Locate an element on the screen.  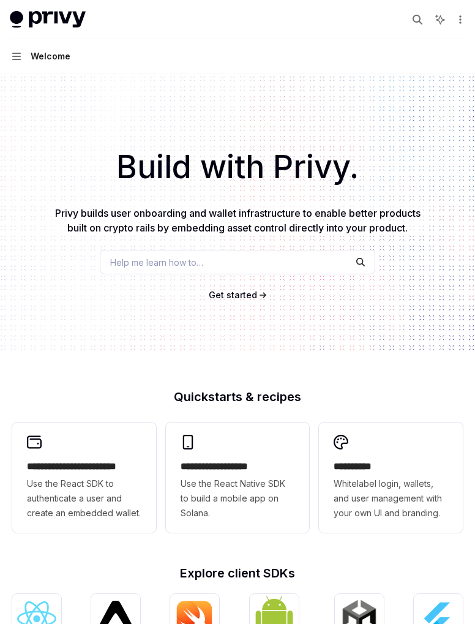
button: More actions is located at coordinates (459, 20).